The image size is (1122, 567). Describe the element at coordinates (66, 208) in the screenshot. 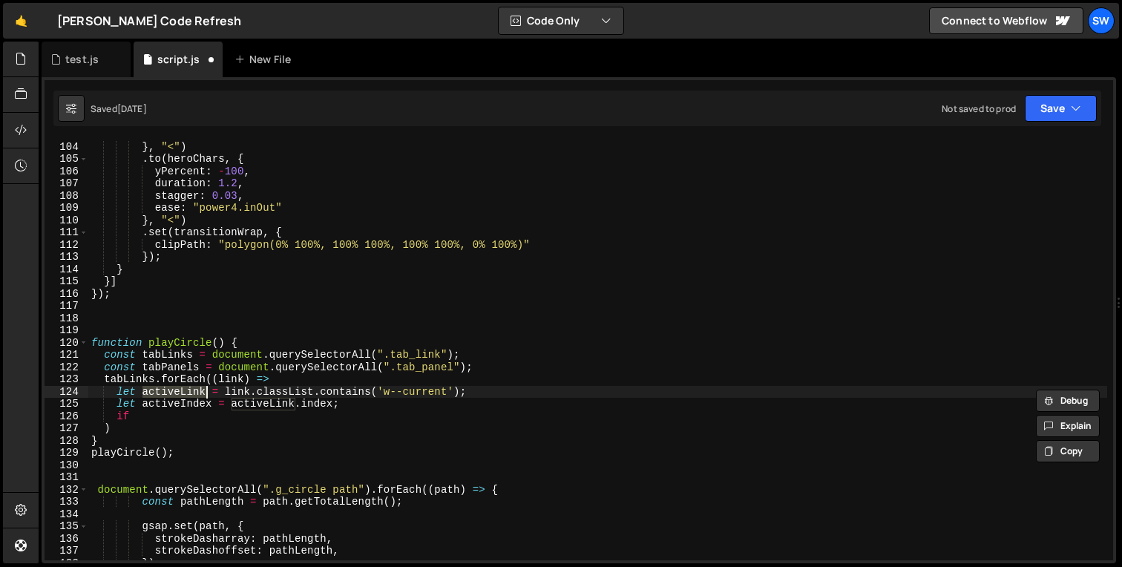

I see `div: 109` at that location.